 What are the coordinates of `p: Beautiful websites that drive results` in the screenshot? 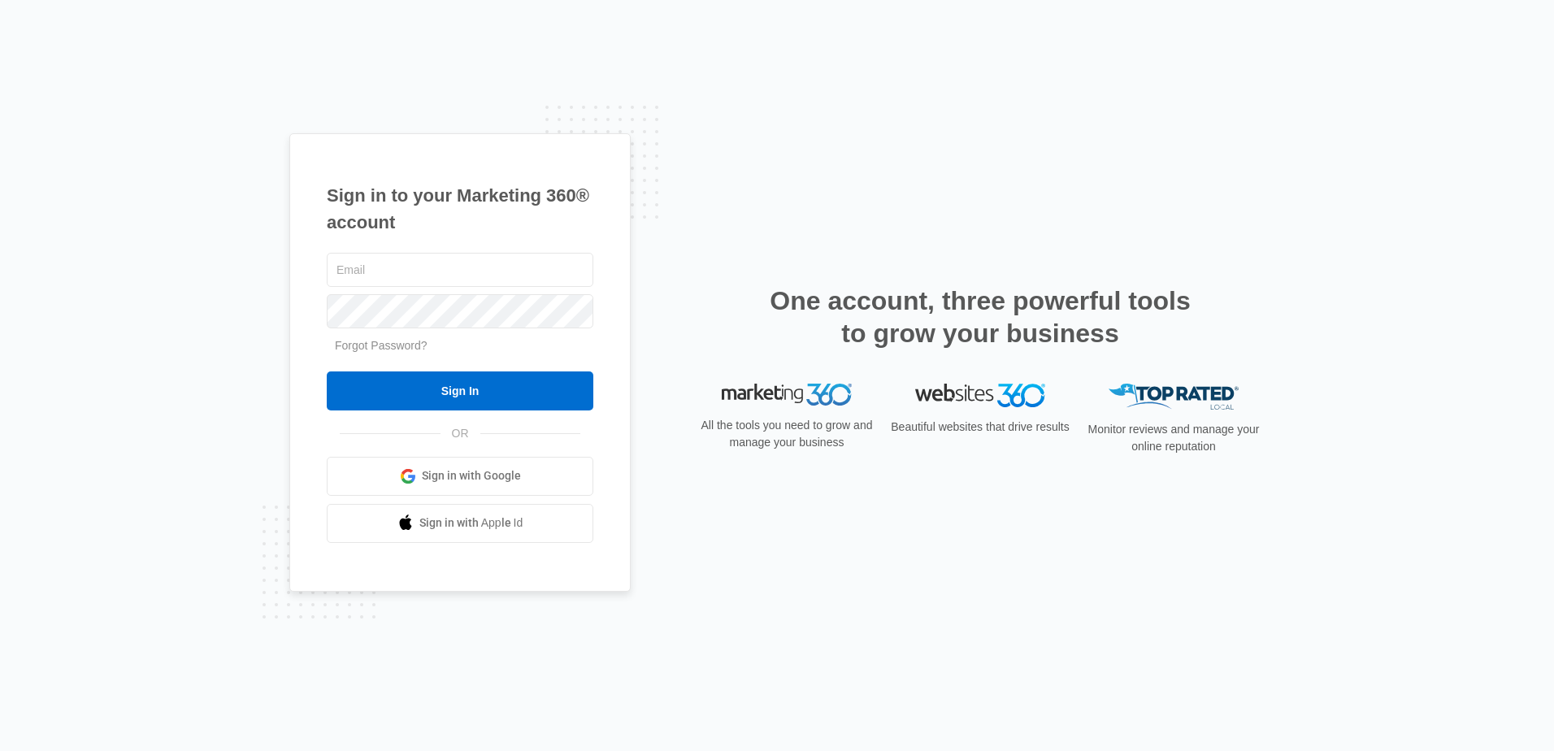 It's located at (980, 427).